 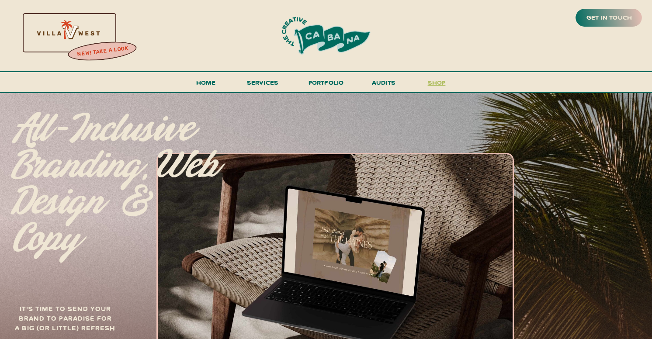 What do you see at coordinates (206, 85) in the screenshot?
I see `a: Home` at bounding box center [206, 85].